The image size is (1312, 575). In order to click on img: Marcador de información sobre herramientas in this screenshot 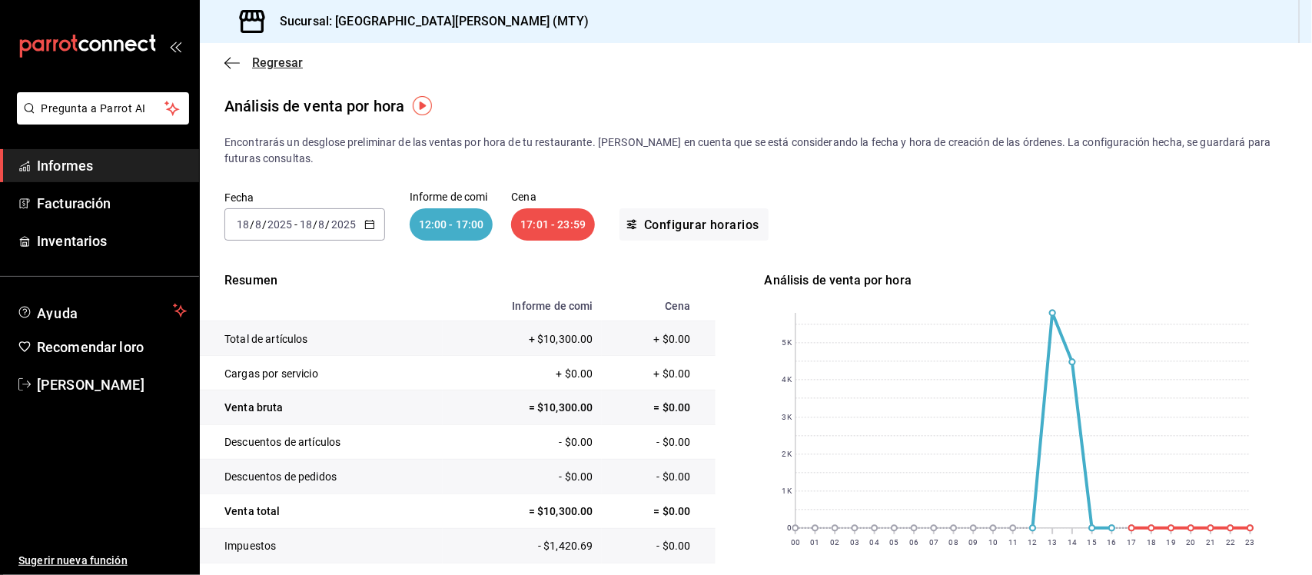, I will do `click(422, 105)`.